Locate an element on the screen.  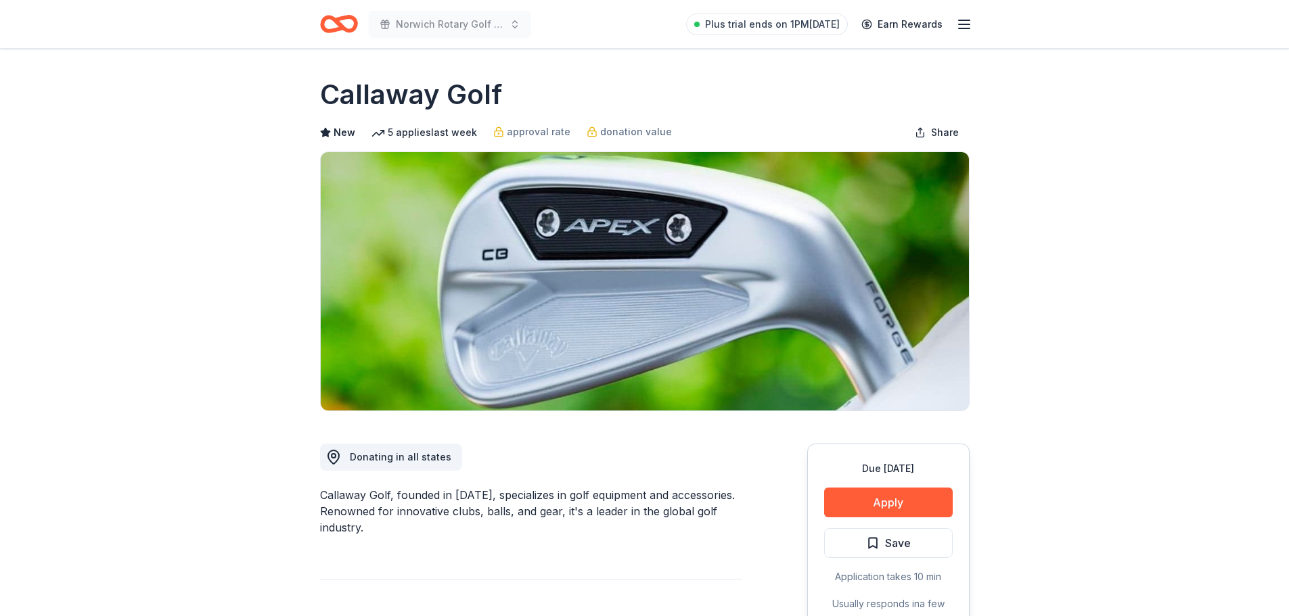
div: Application takes 10 min is located at coordinates (888, 577).